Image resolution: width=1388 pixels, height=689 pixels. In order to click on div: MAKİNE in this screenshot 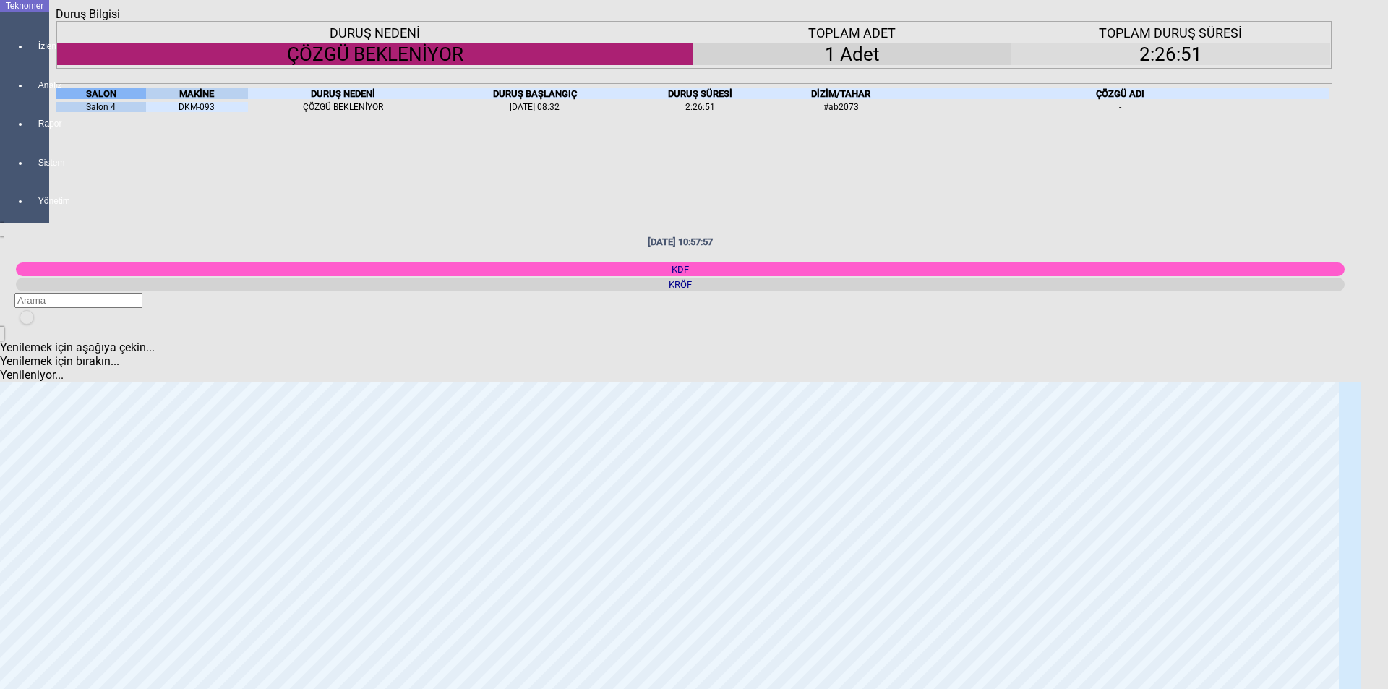, I will do `click(197, 93)`.